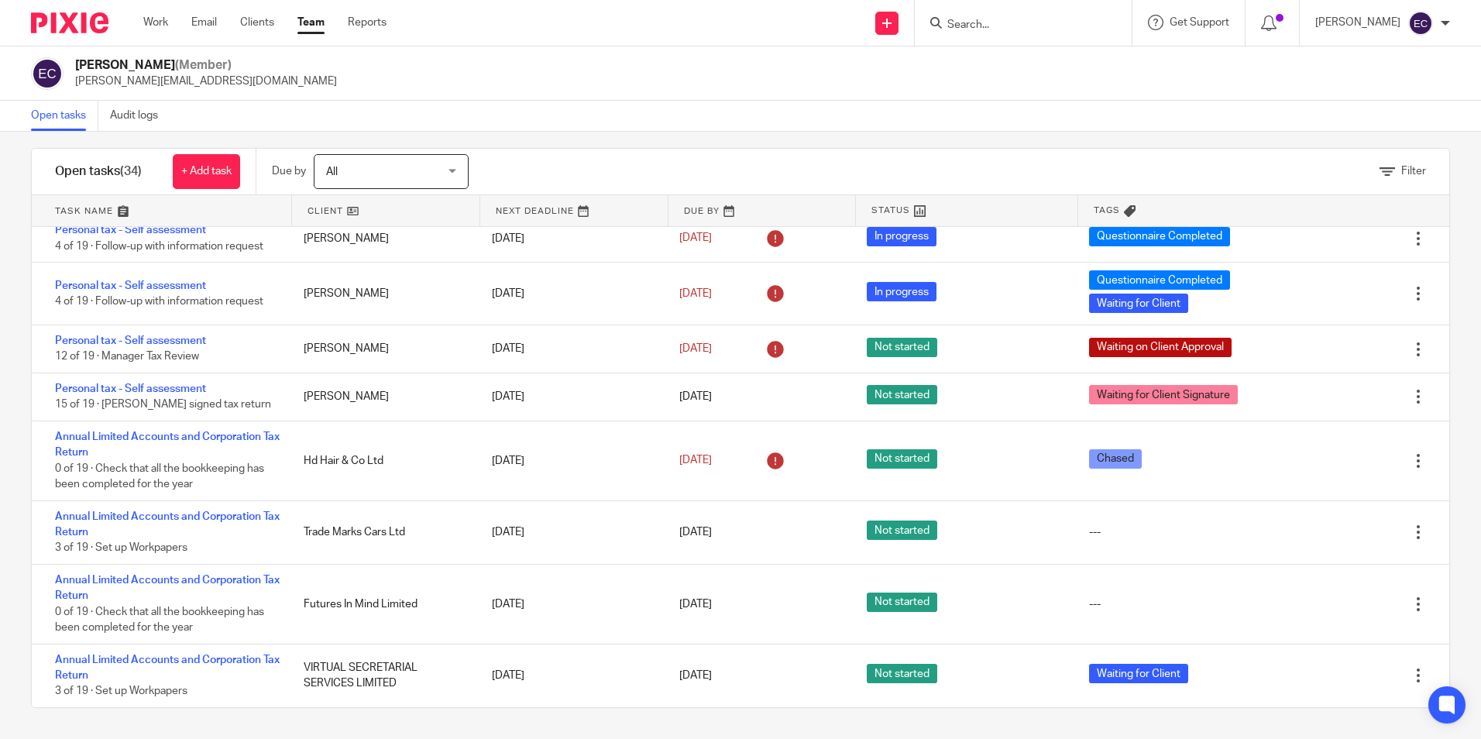  What do you see at coordinates (127, 357) in the screenshot?
I see `span: 12 of 19 · Manager Tax Review` at bounding box center [127, 357].